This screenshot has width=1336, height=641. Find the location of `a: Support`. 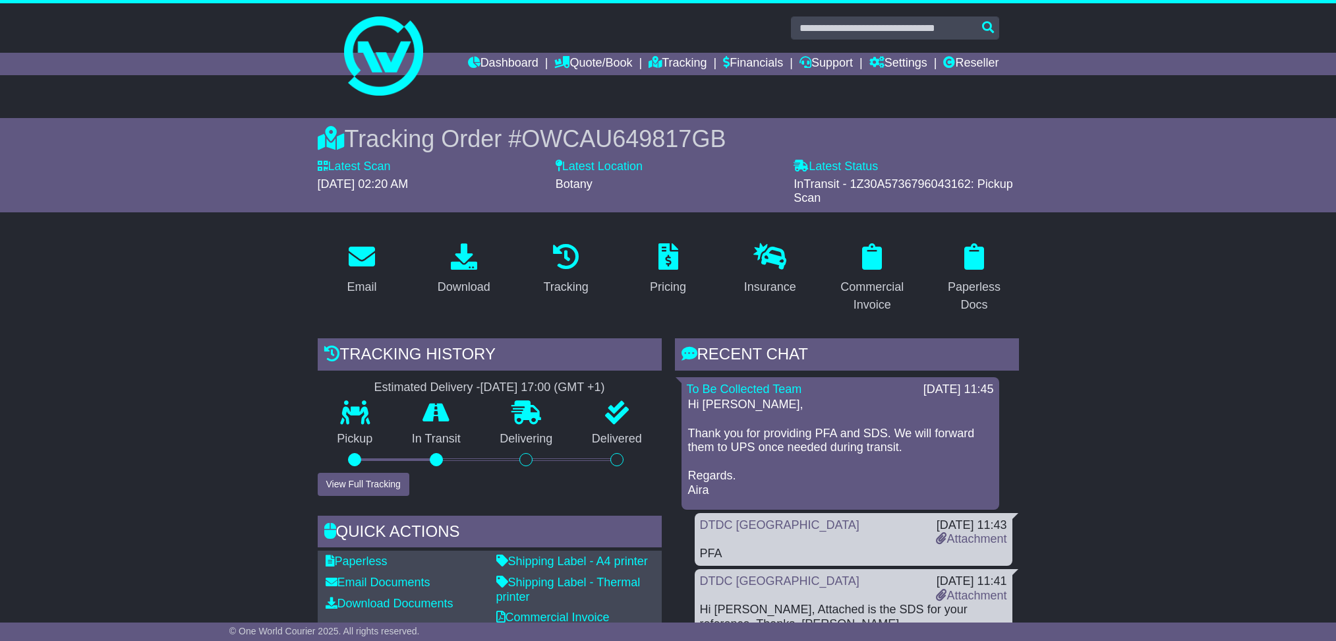

a: Support is located at coordinates (826, 64).